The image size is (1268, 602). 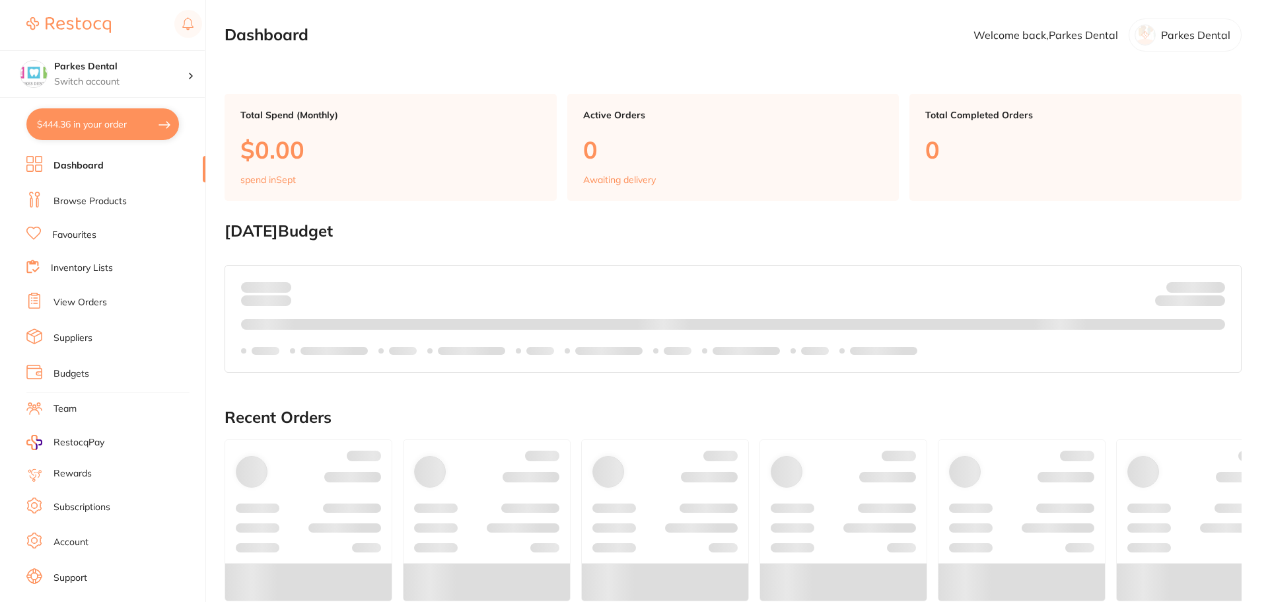 I want to click on p: Total Completed Orders, so click(x=1075, y=115).